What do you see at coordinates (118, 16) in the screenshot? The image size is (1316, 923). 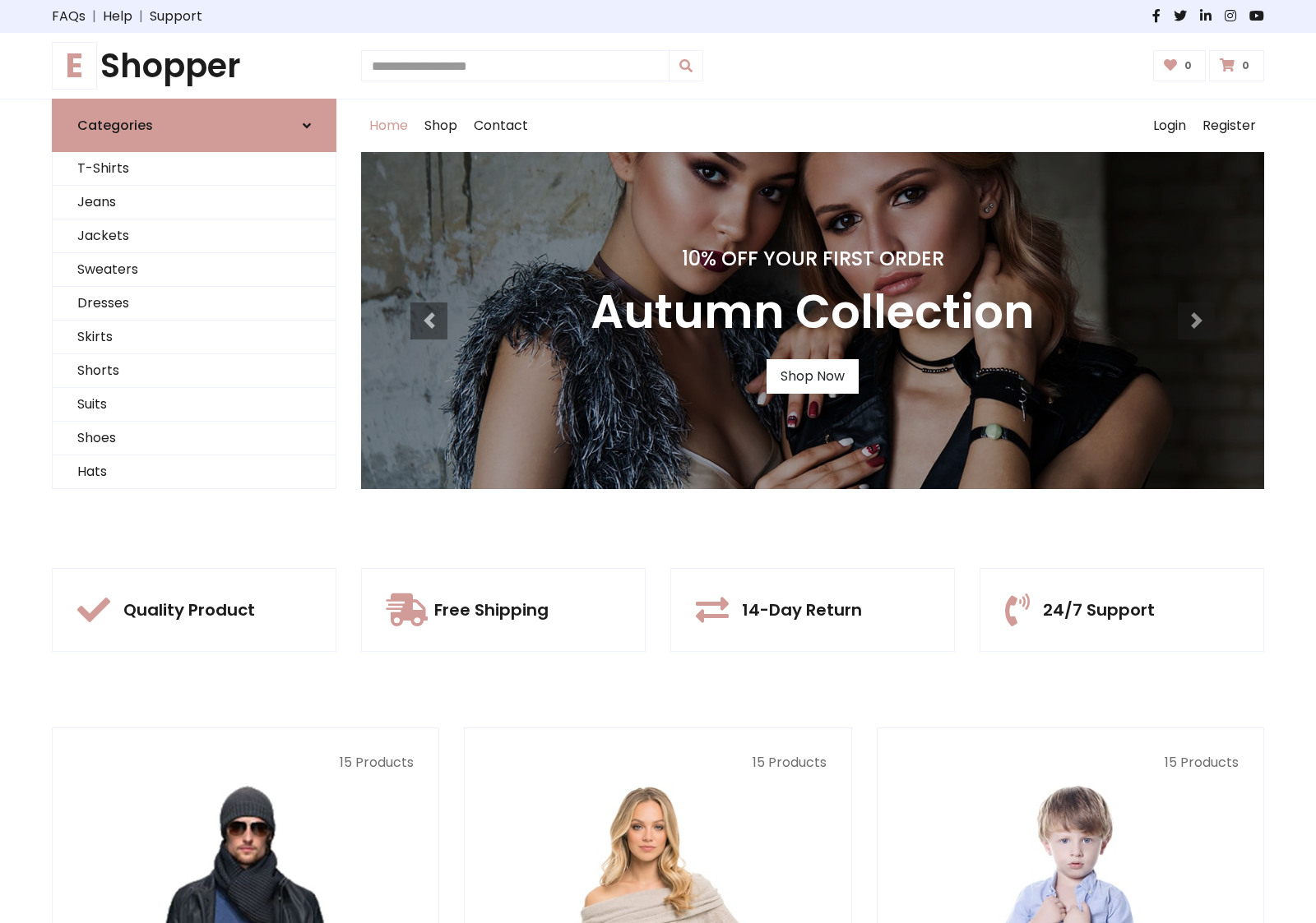 I see `a: Help` at bounding box center [118, 16].